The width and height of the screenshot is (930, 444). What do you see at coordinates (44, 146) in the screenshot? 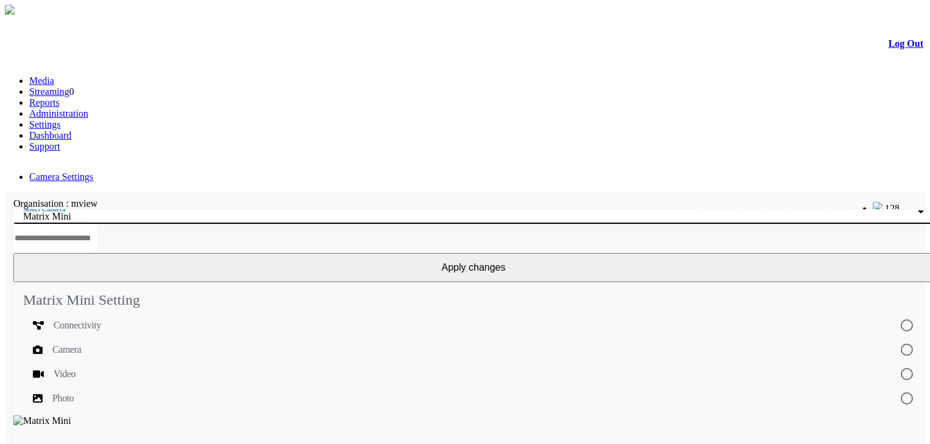
I see `a: Support` at bounding box center [44, 146].